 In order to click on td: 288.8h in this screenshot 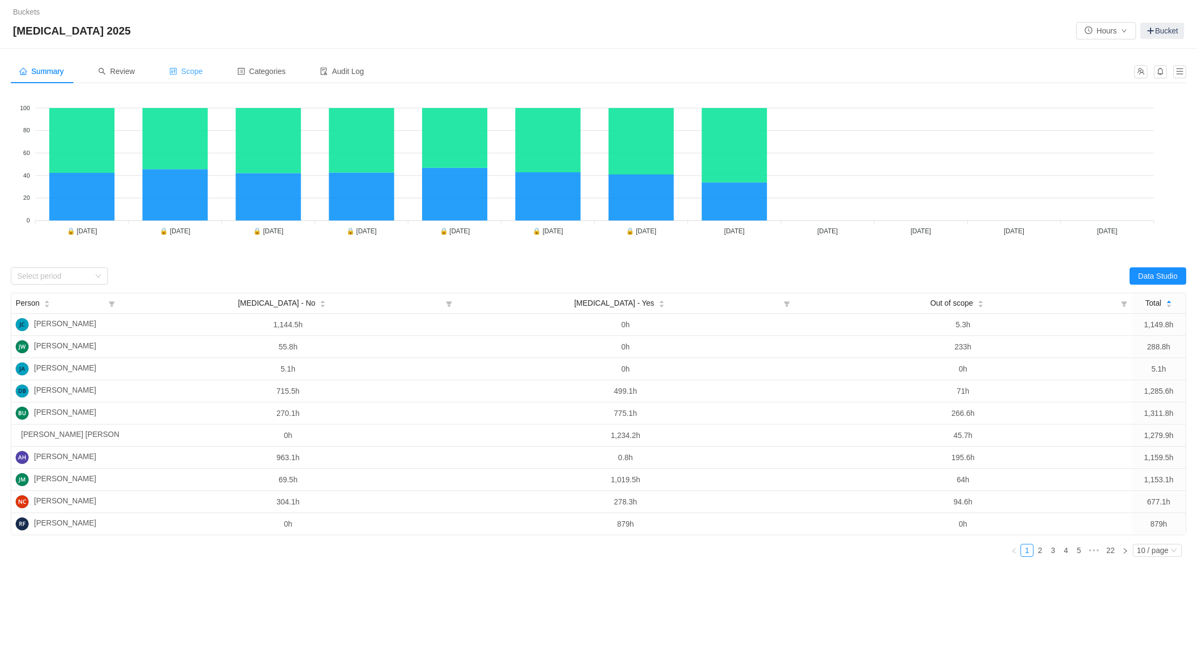, I will do `click(1159, 347)`.